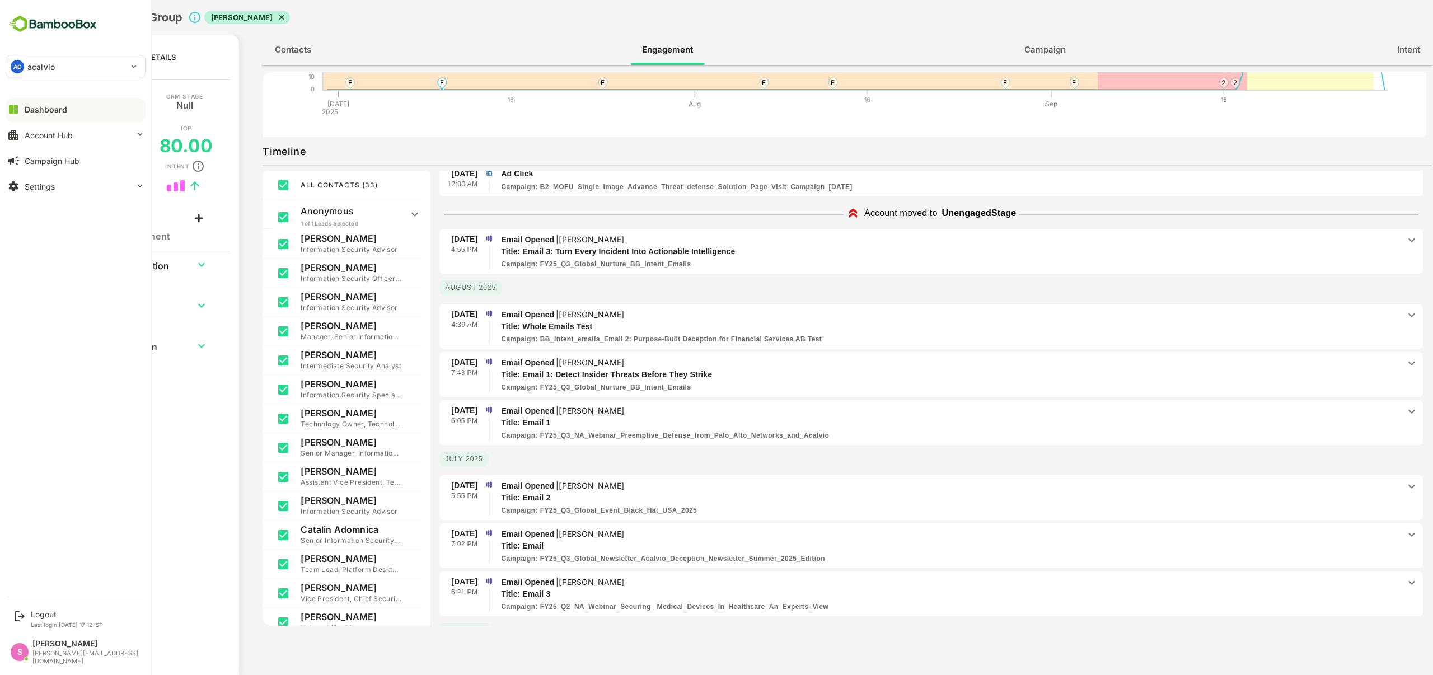  Describe the element at coordinates (86, 17) in the screenshot. I see `h2: BMO Financial Group` at that location.